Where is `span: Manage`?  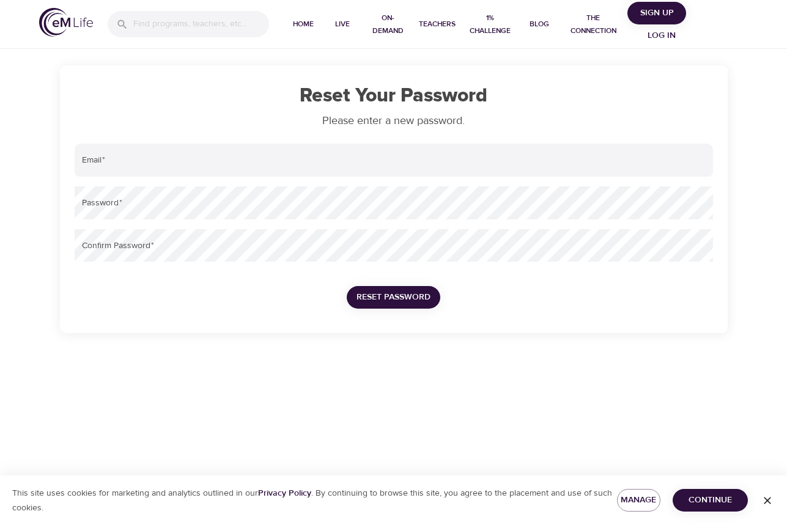
span: Manage is located at coordinates (638, 500).